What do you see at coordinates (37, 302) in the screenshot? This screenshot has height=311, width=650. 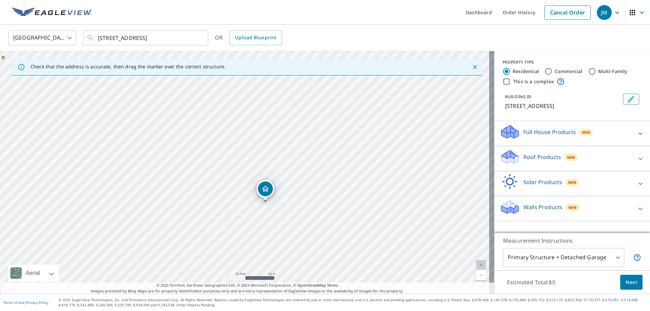 I see `a: Privacy Policy` at bounding box center [37, 302].